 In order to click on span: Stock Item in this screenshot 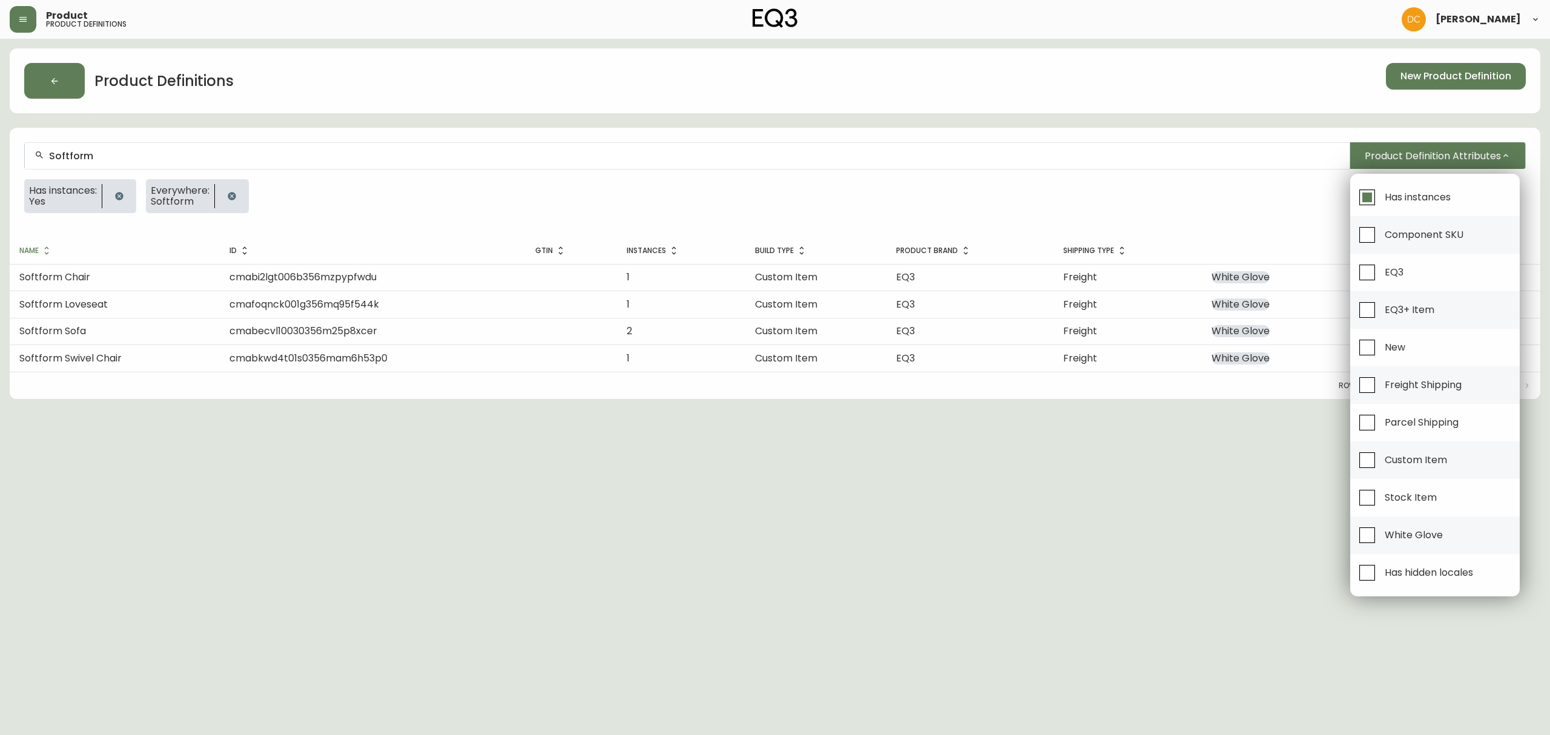, I will do `click(1411, 497)`.